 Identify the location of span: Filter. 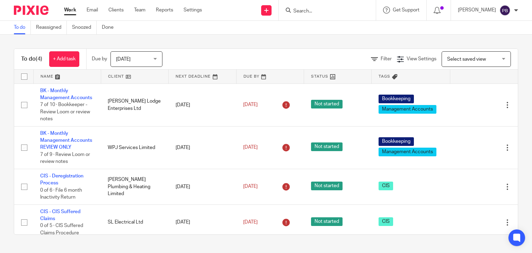
(387, 59).